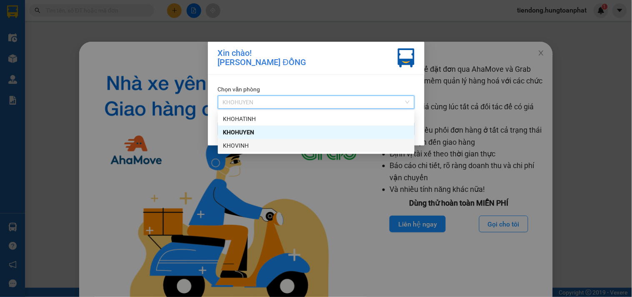 The width and height of the screenshot is (632, 297). What do you see at coordinates (316, 102) in the screenshot?
I see `span: KHOHUYEN` at bounding box center [316, 102].